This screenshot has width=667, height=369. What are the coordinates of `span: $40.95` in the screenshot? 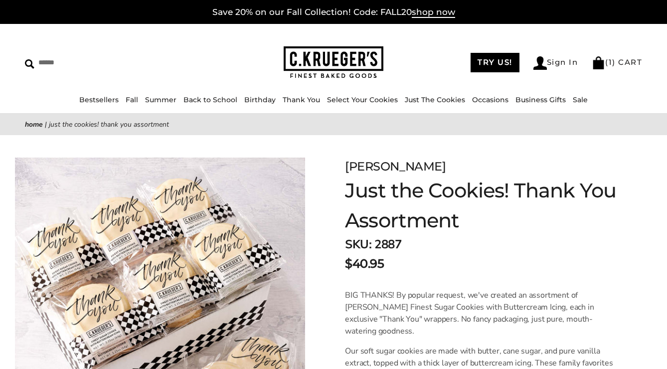 It's located at (364, 264).